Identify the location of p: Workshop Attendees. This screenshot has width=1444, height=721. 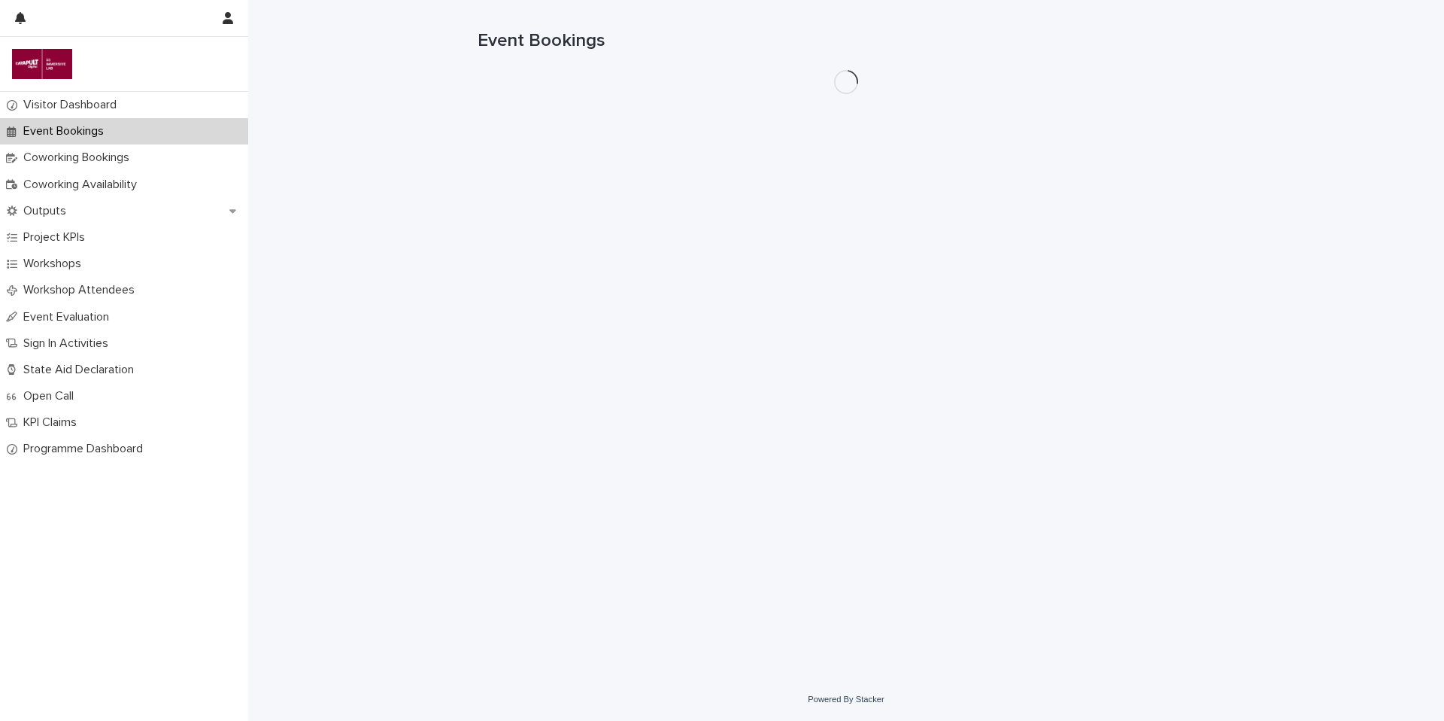
(82, 290).